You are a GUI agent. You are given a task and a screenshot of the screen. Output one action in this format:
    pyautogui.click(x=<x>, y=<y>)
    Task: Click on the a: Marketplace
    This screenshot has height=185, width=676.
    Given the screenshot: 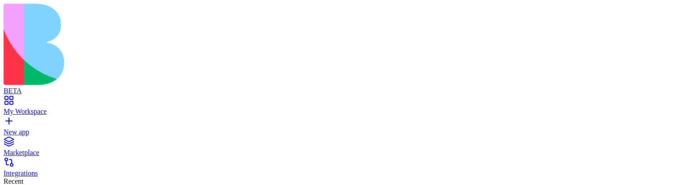 What is the action you would take?
    pyautogui.click(x=338, y=148)
    